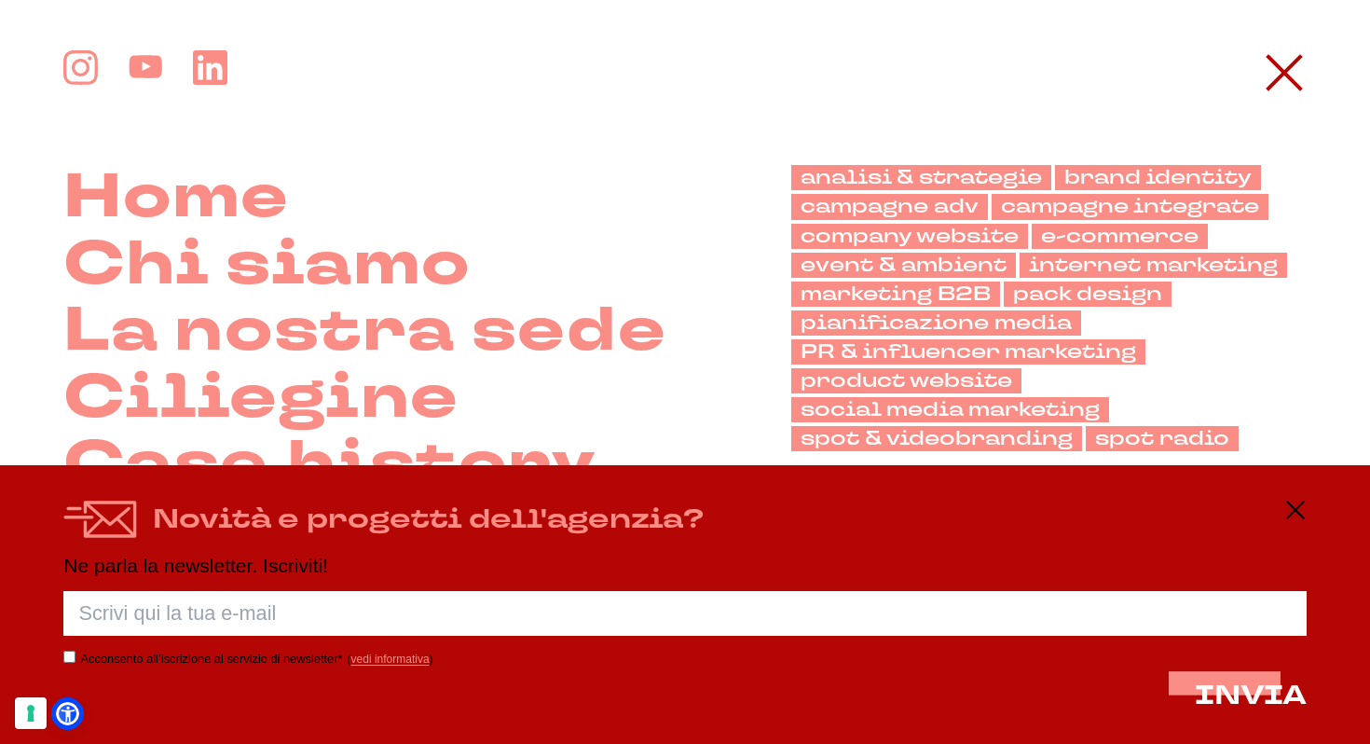  I want to click on a: company website, so click(910, 236).